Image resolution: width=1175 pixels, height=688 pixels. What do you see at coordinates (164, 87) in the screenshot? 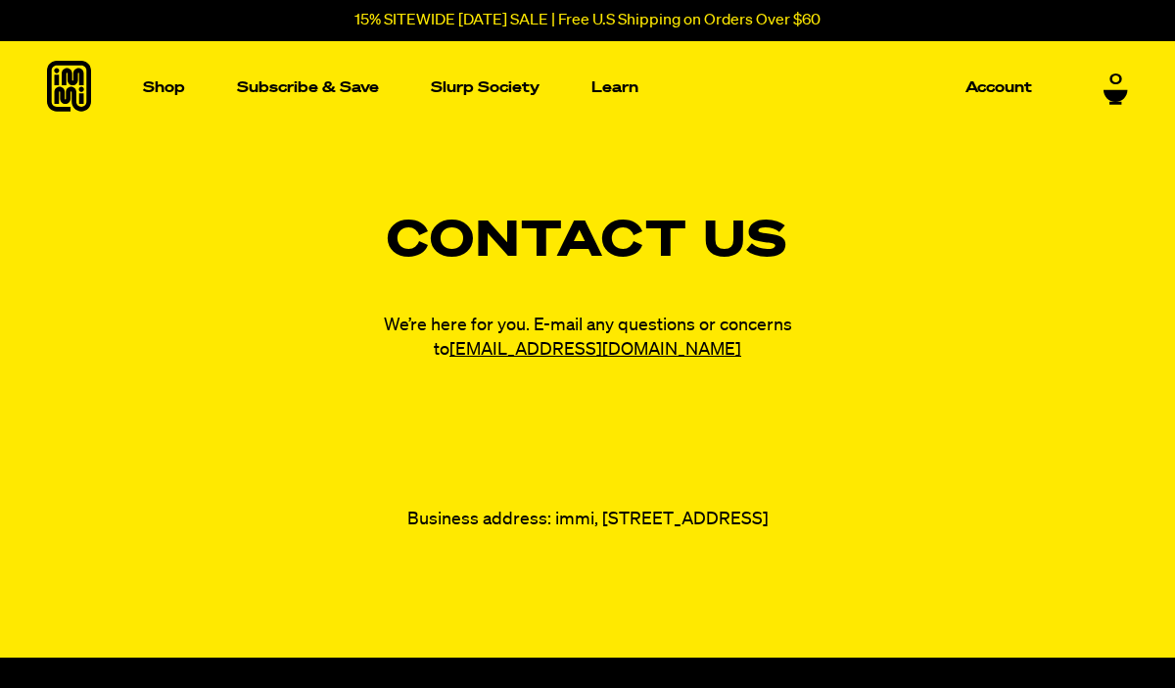
I see `p: Shop` at bounding box center [164, 87].